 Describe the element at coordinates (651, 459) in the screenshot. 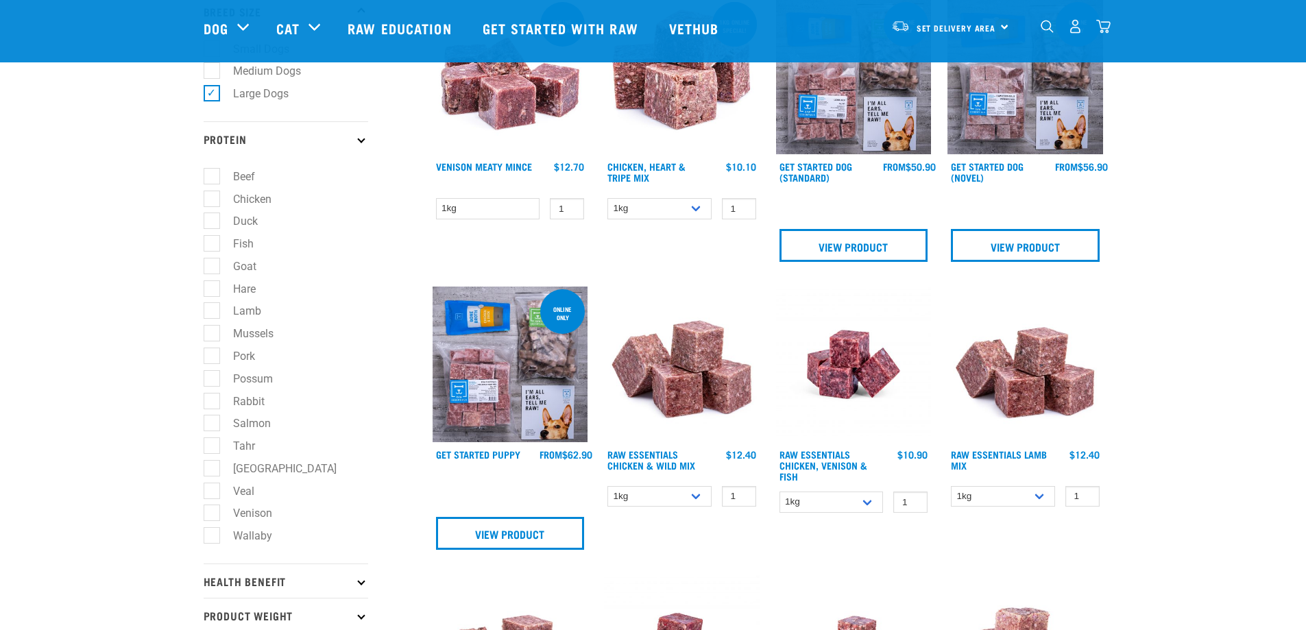

I see `a: Raw Essentials Chicken & Wild Mix` at that location.